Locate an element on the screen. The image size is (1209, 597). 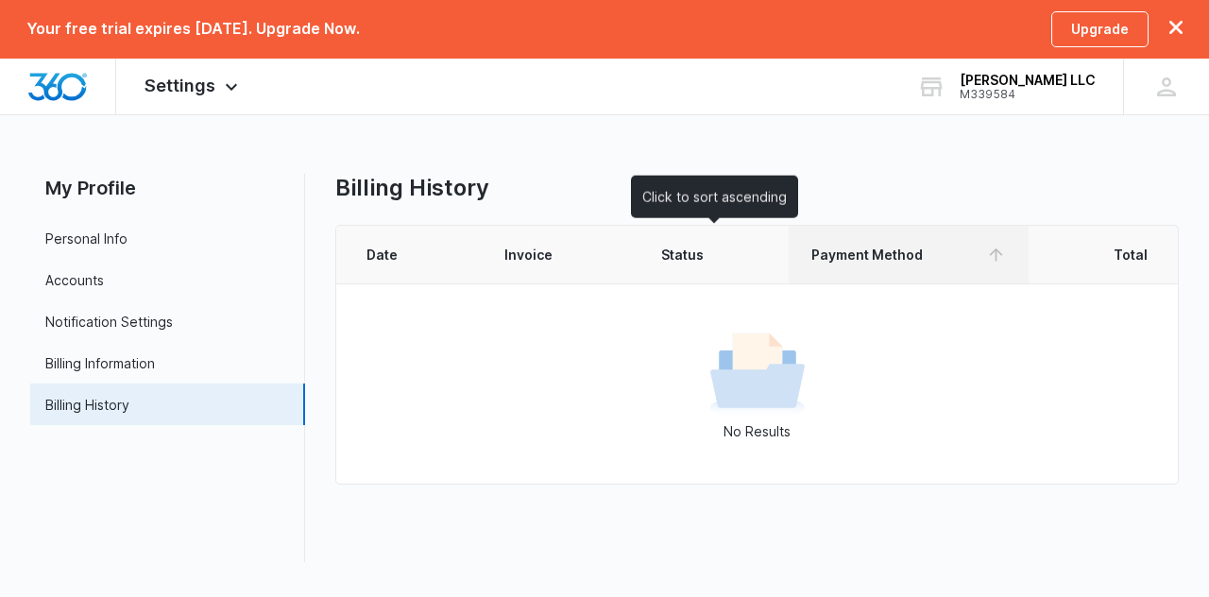
span: Status is located at coordinates (700, 254).